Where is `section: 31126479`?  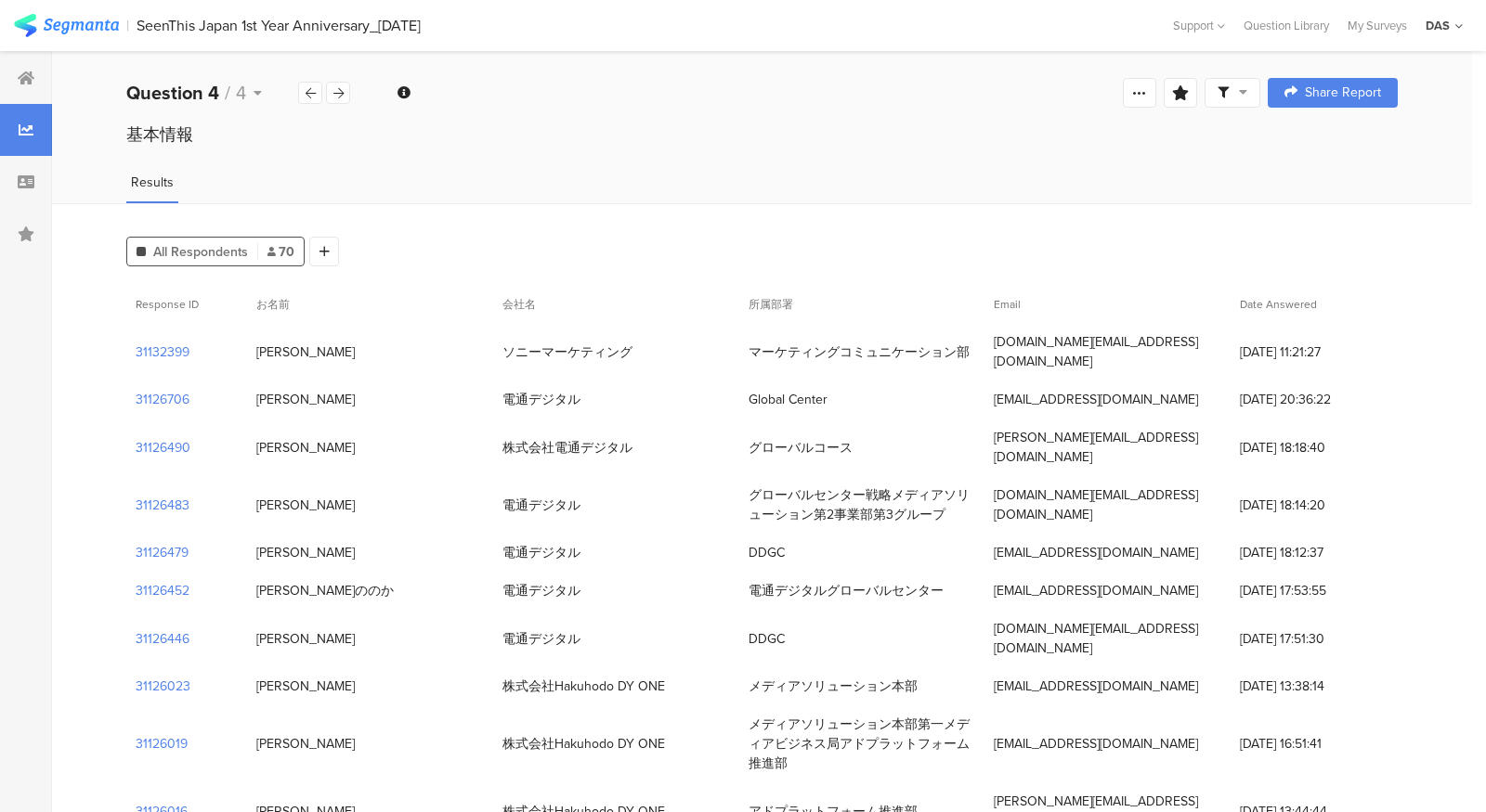 section: 31126479 is located at coordinates (161, 553).